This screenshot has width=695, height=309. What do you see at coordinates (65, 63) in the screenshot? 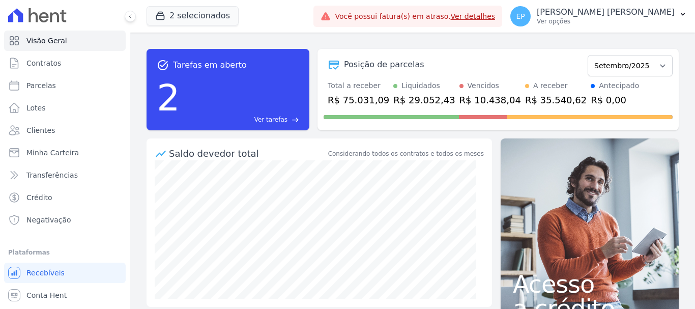
I see `a: Contratos` at bounding box center [65, 63].